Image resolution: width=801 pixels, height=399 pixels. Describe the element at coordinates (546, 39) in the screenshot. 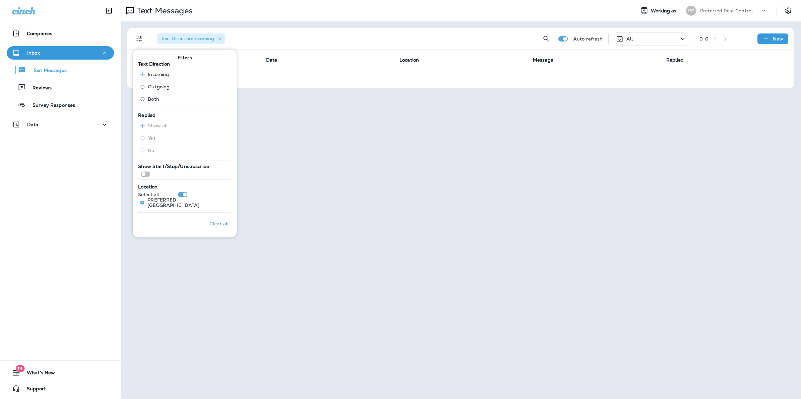

I see `button: Search Messages` at that location.